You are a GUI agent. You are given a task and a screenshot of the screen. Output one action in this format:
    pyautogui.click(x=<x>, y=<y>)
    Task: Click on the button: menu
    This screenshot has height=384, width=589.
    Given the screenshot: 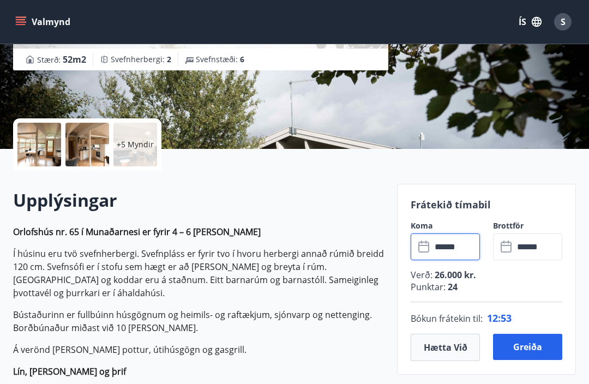 What is the action you would take?
    pyautogui.click(x=44, y=22)
    